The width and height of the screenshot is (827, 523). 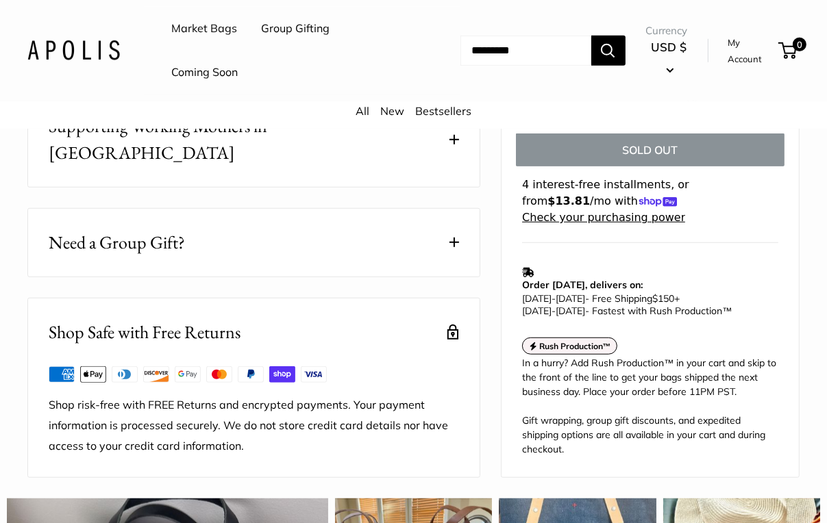 What do you see at coordinates (253, 243) in the screenshot?
I see `button: Need a Group Gift?` at bounding box center [253, 243].